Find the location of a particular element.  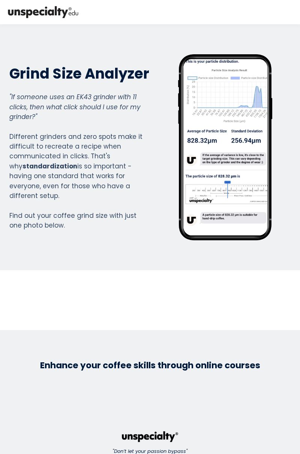

img: bc390a18feecddb333977e298b3a00a1.png is located at coordinates (43, 12).